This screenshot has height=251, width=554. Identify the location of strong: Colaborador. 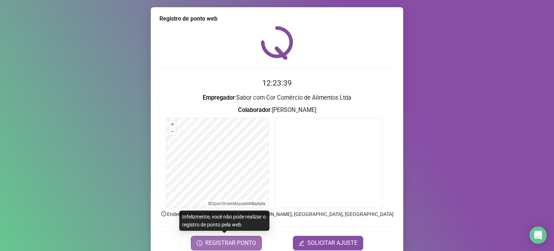
(254, 110).